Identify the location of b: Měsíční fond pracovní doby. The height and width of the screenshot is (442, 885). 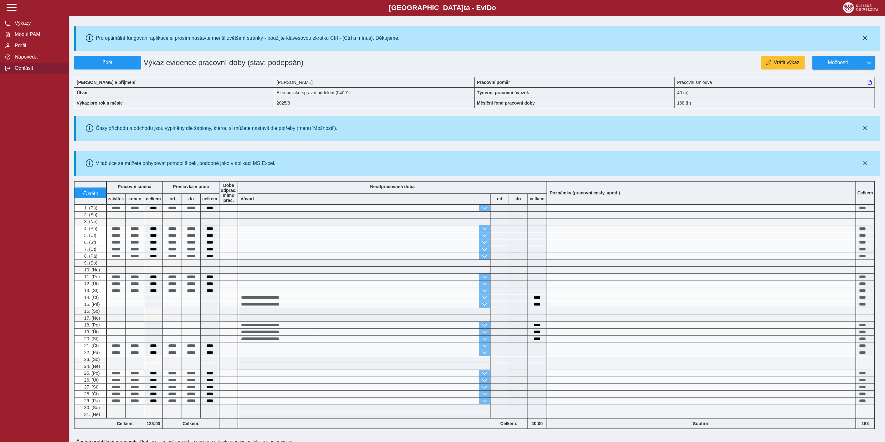
(506, 103).